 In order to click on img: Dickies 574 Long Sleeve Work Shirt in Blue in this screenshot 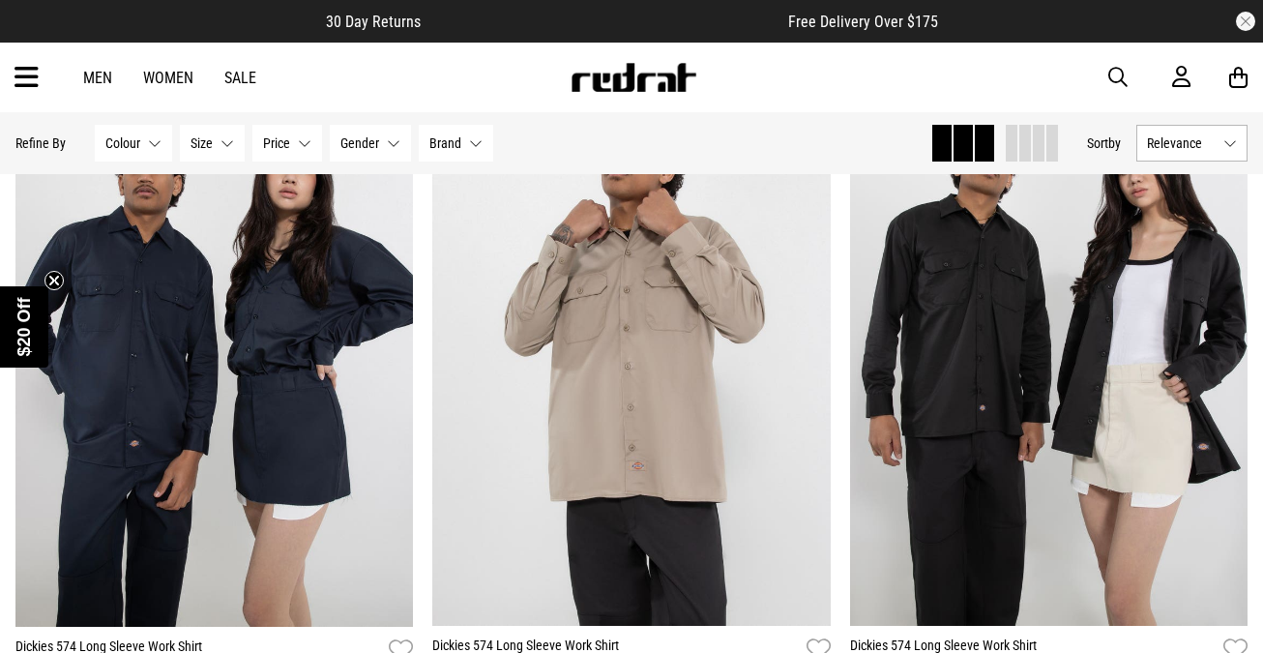, I will do `click(215, 347)`.